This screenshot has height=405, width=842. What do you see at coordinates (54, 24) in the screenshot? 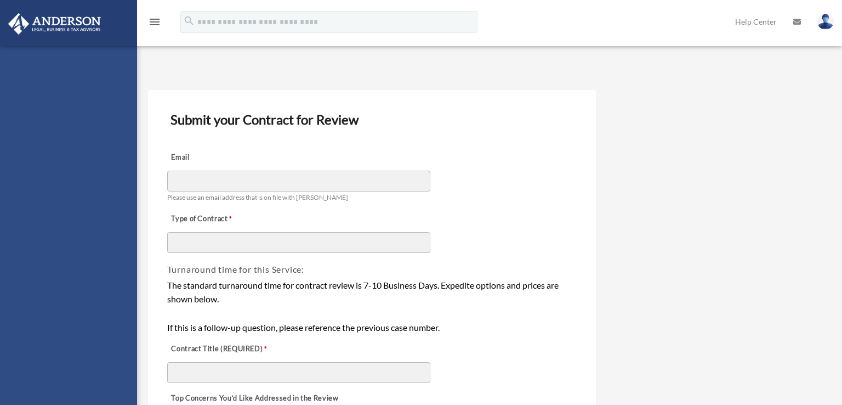
I see `img: Anderson Advisors Platinum Portal` at bounding box center [54, 24].